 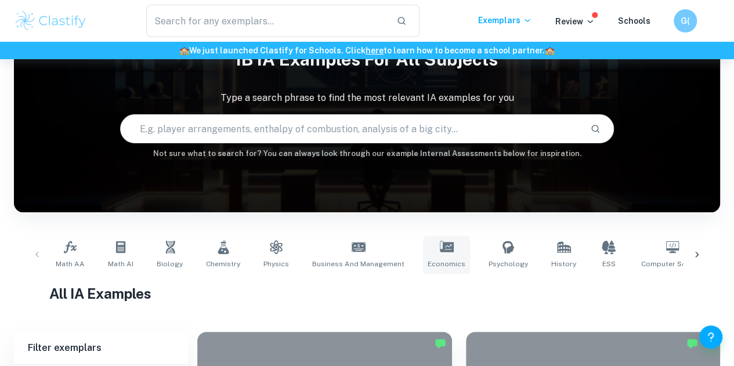 I want to click on h6: G(, so click(x=685, y=21).